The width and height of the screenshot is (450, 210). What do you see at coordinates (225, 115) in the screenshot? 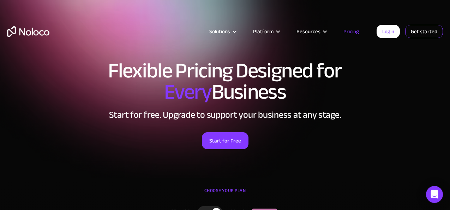
I see `h2: Start for free. Upgrade to support your business at any stage.` at bounding box center [225, 115].